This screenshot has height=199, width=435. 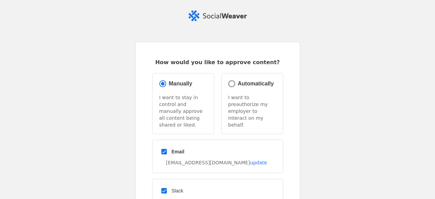 I want to click on span: Slack, so click(x=178, y=191).